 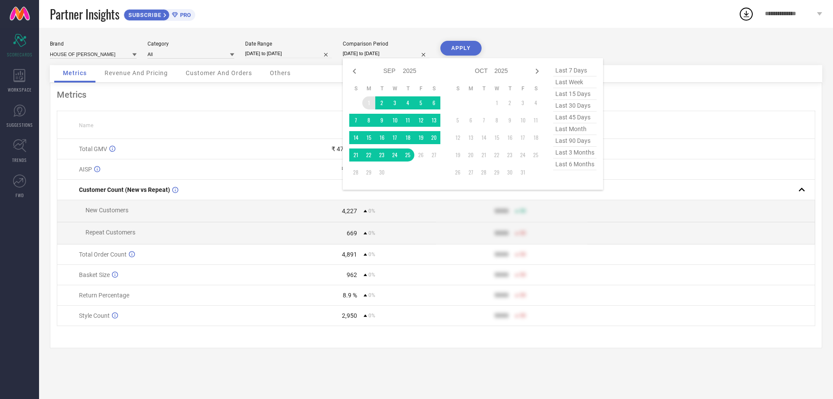 What do you see at coordinates (421, 120) in the screenshot?
I see `td: Fri Sep 12 2025` at bounding box center [421, 120].